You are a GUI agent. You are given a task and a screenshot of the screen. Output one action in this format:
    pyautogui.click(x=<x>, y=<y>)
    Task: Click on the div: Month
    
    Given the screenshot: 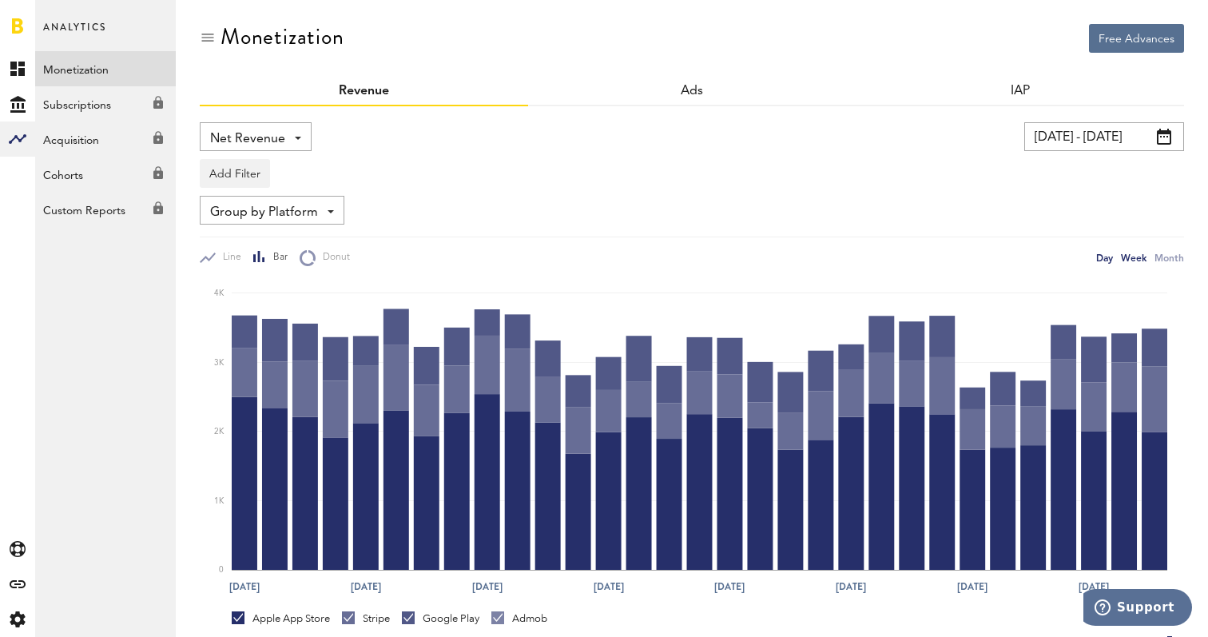 What is the action you would take?
    pyautogui.click(x=1169, y=257)
    